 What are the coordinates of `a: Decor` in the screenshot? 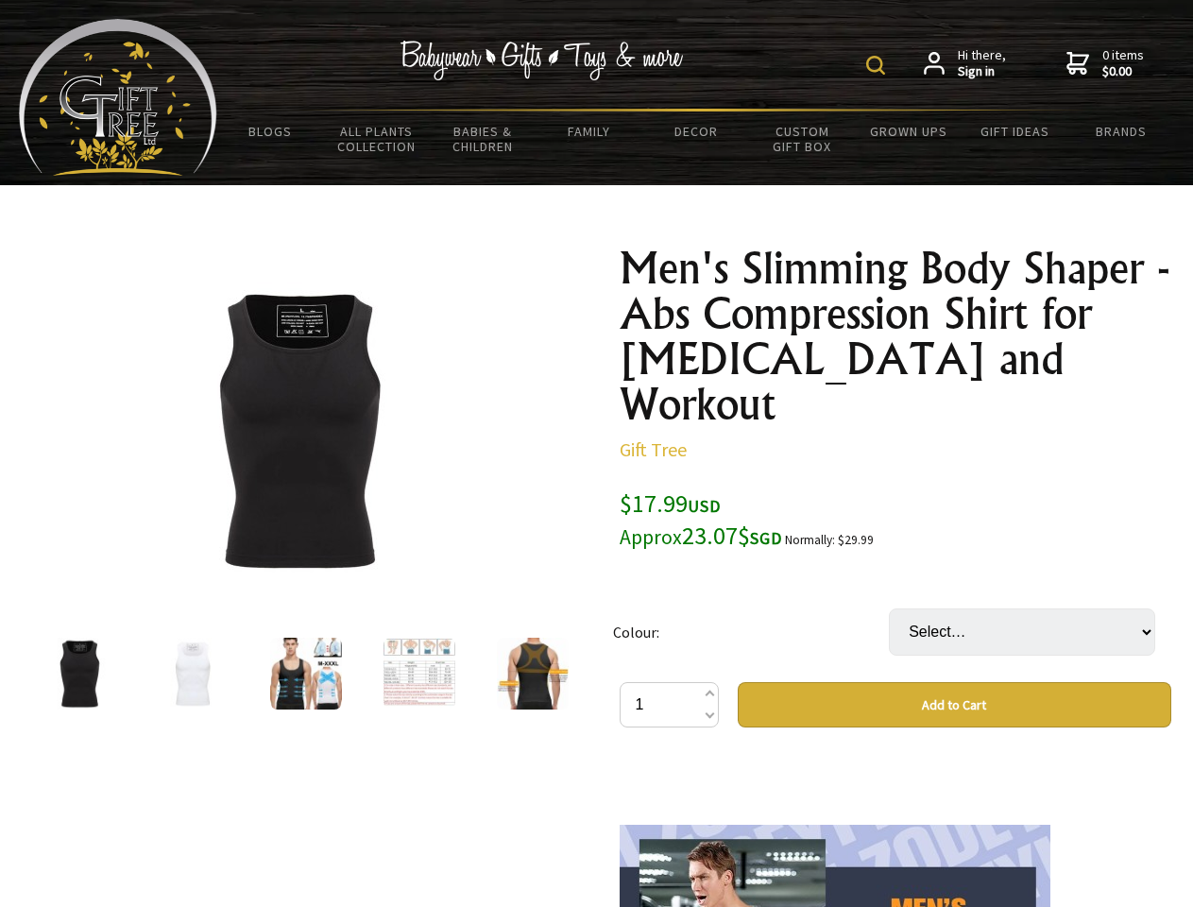 It's located at (695, 131).